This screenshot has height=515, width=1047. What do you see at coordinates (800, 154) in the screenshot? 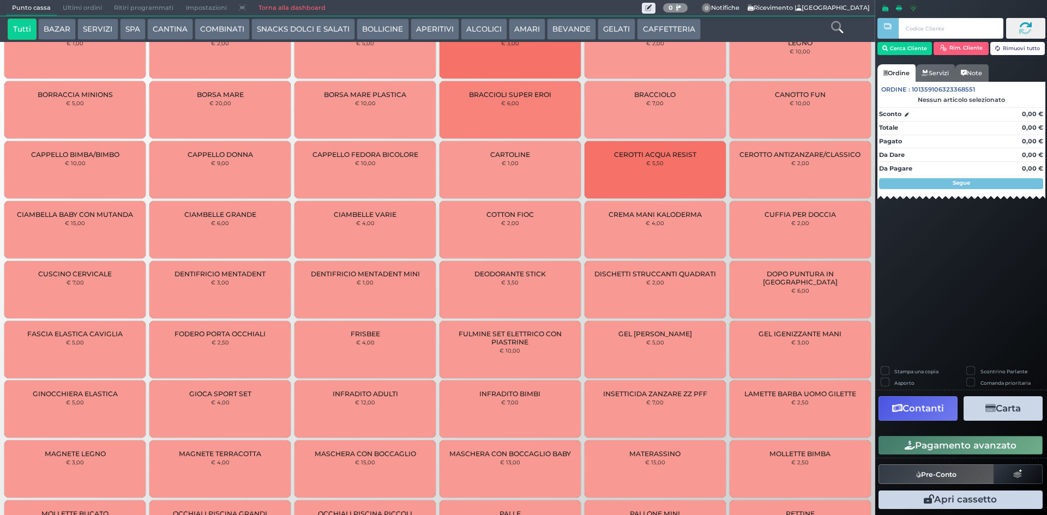
I see `span: CEROTTO ANTIZANZARE/CLASSICO` at bounding box center [800, 154].